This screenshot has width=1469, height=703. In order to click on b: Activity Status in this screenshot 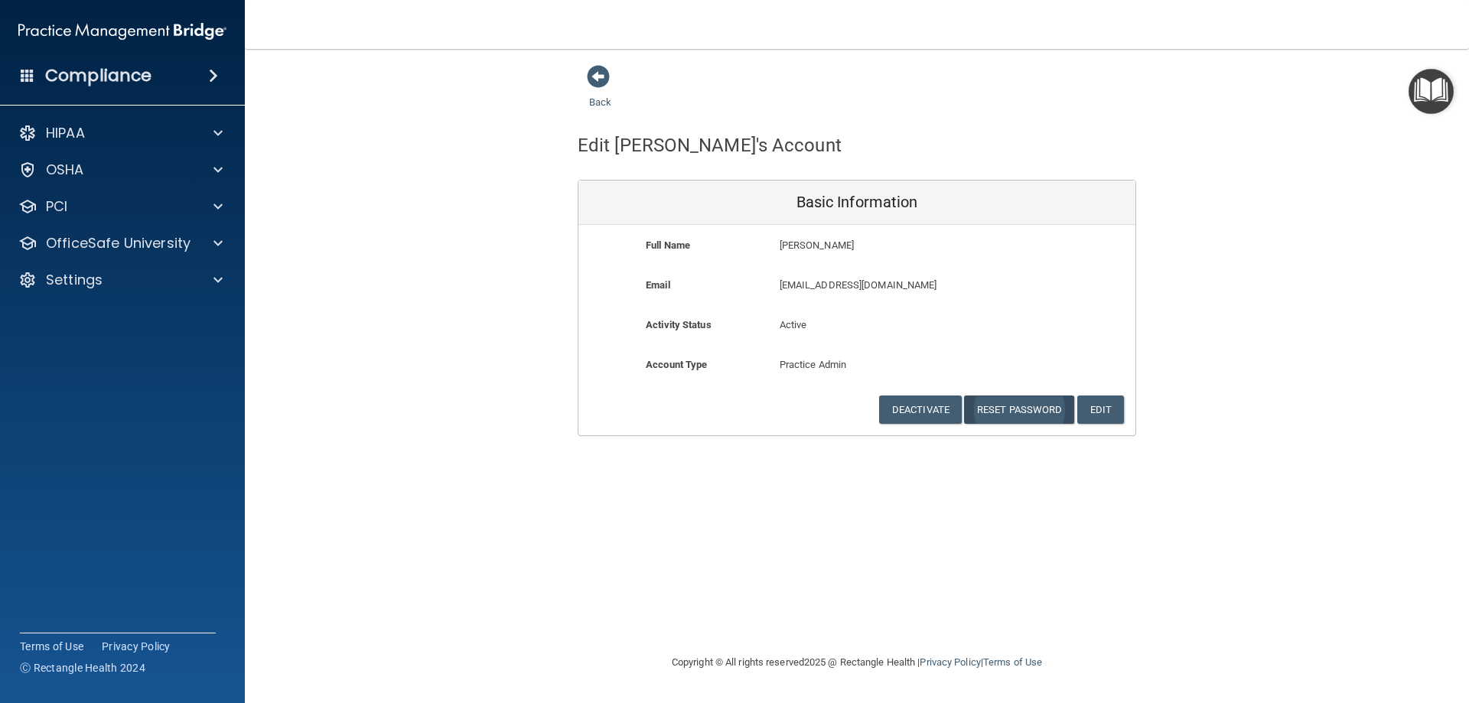, I will do `click(679, 324)`.